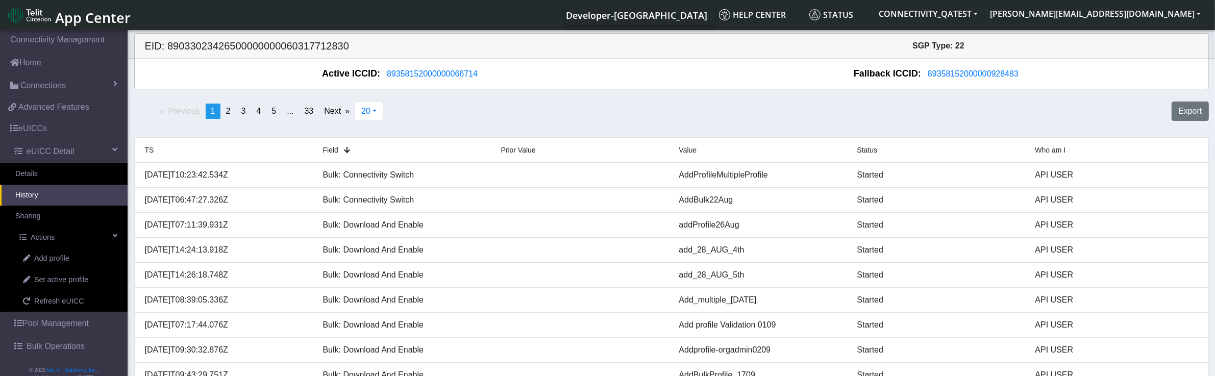  Describe the element at coordinates (760, 200) in the screenshot. I see `div: AddBulk22Aug` at that location.